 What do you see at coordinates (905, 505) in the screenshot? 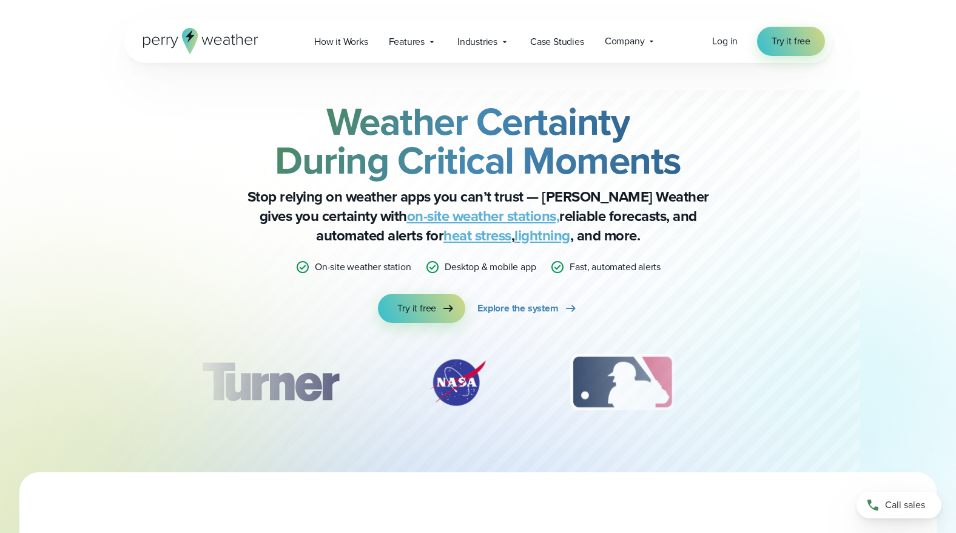
I see `span: Call sales` at bounding box center [905, 505].